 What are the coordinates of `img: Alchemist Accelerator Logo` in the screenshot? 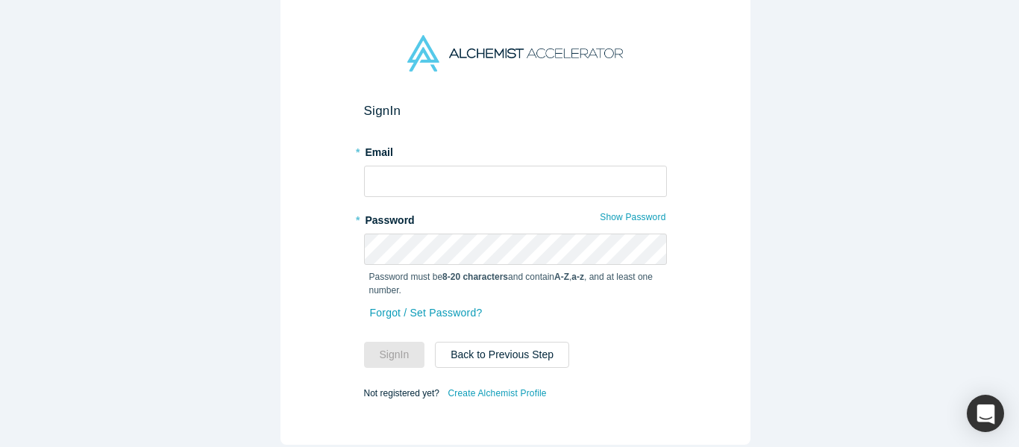 It's located at (515, 53).